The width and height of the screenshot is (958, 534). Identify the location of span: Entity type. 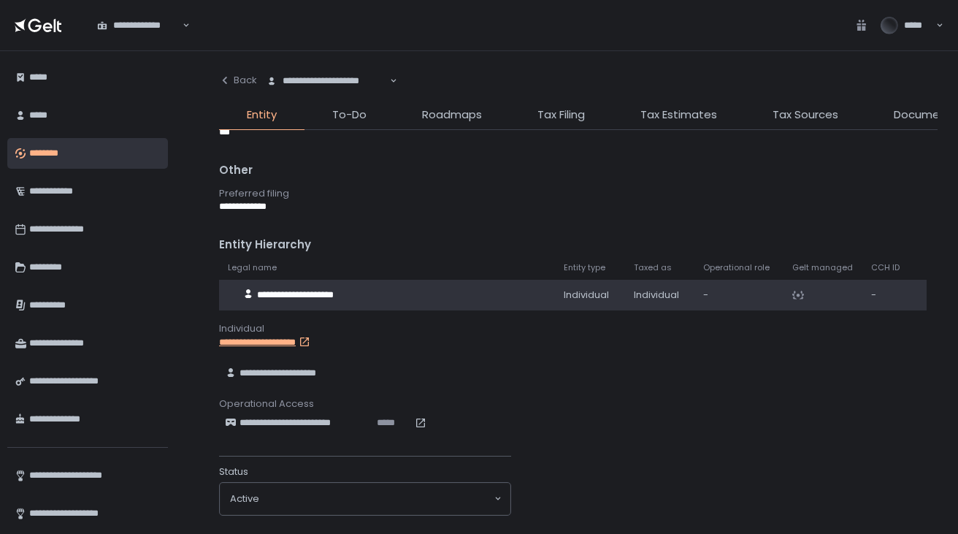
(584, 267).